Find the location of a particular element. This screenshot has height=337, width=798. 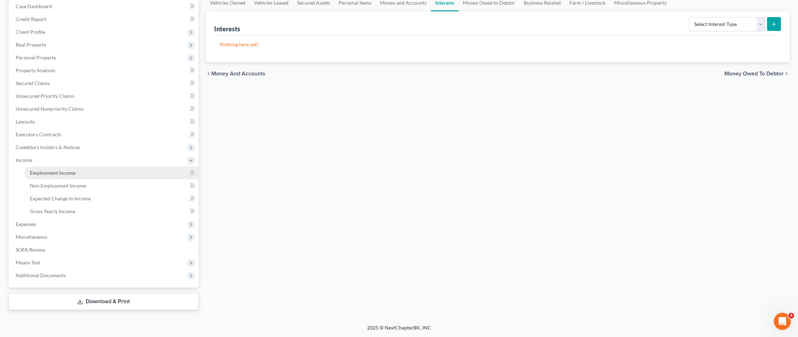

div: 2025 © NextChapterBK, INC is located at coordinates (399, 331).